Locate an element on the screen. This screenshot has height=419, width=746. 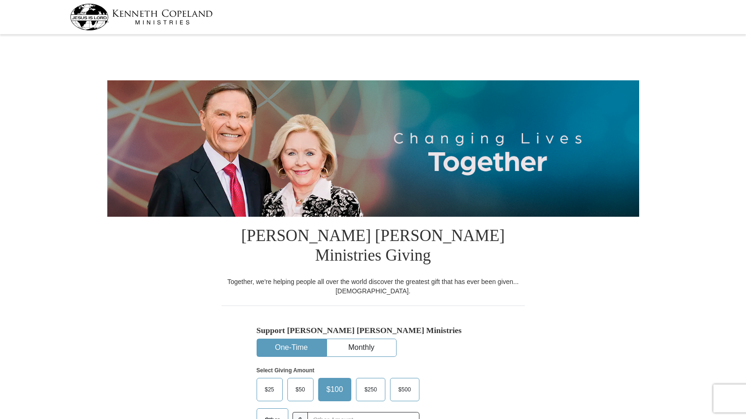
button: Monthly is located at coordinates (362, 347).